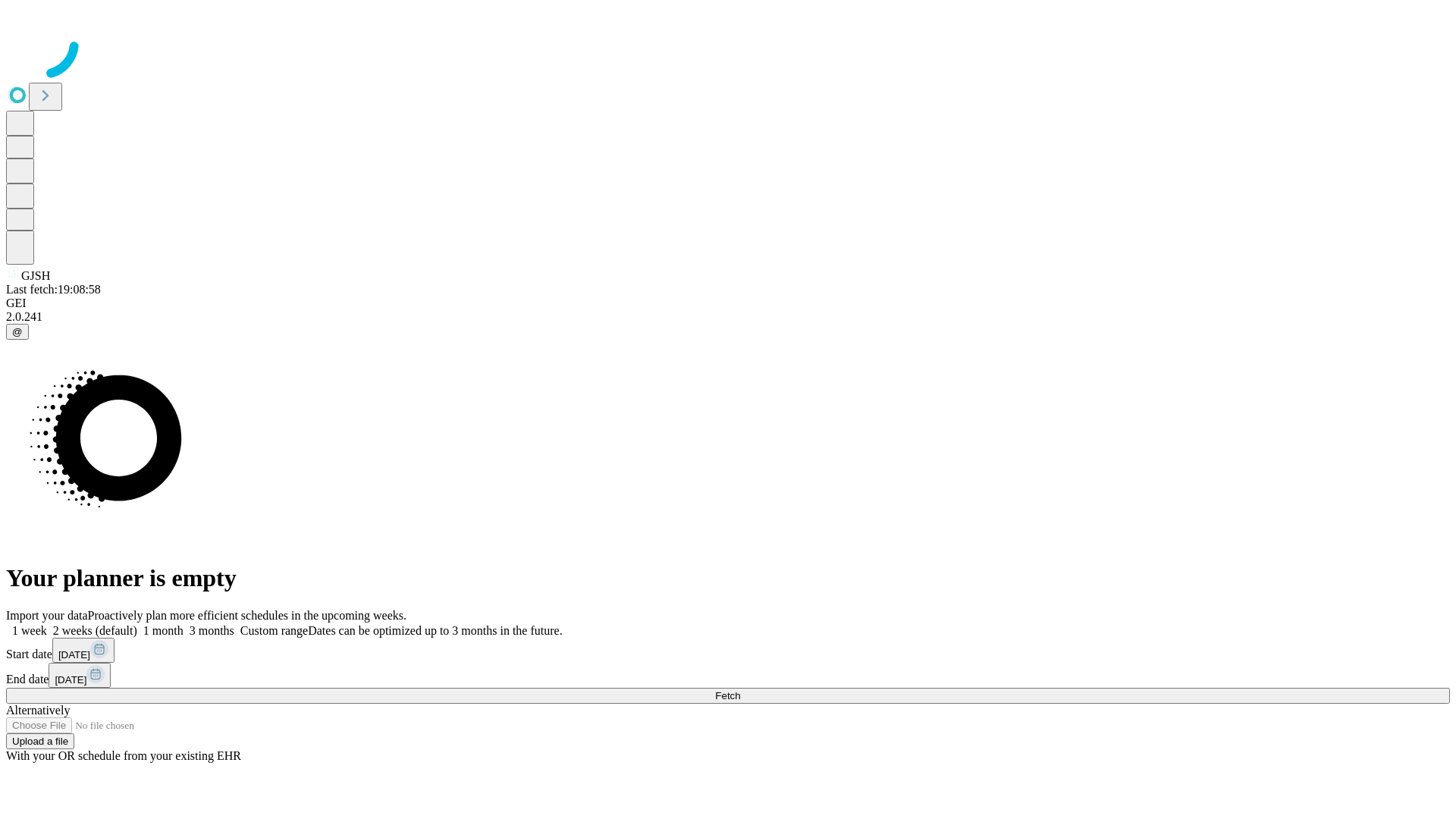 The image size is (1456, 819). What do you see at coordinates (30, 630) in the screenshot?
I see `span: 1 week` at bounding box center [30, 630].